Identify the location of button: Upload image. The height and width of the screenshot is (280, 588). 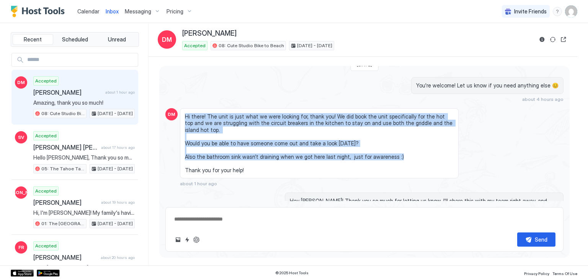
(178, 239).